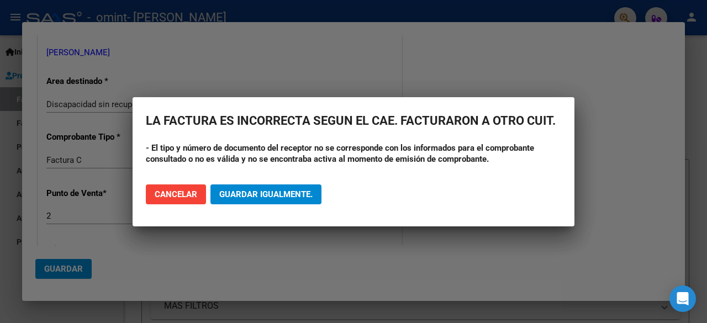 The height and width of the screenshot is (323, 707). I want to click on div: Open Intercom Messenger, so click(683, 299).